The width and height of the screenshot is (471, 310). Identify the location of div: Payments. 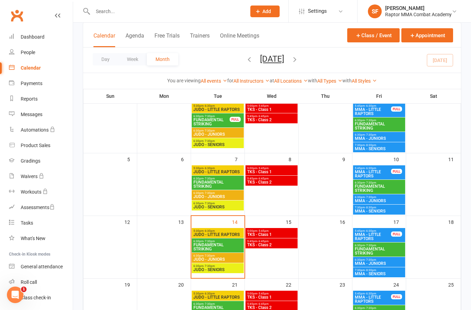
(31, 83).